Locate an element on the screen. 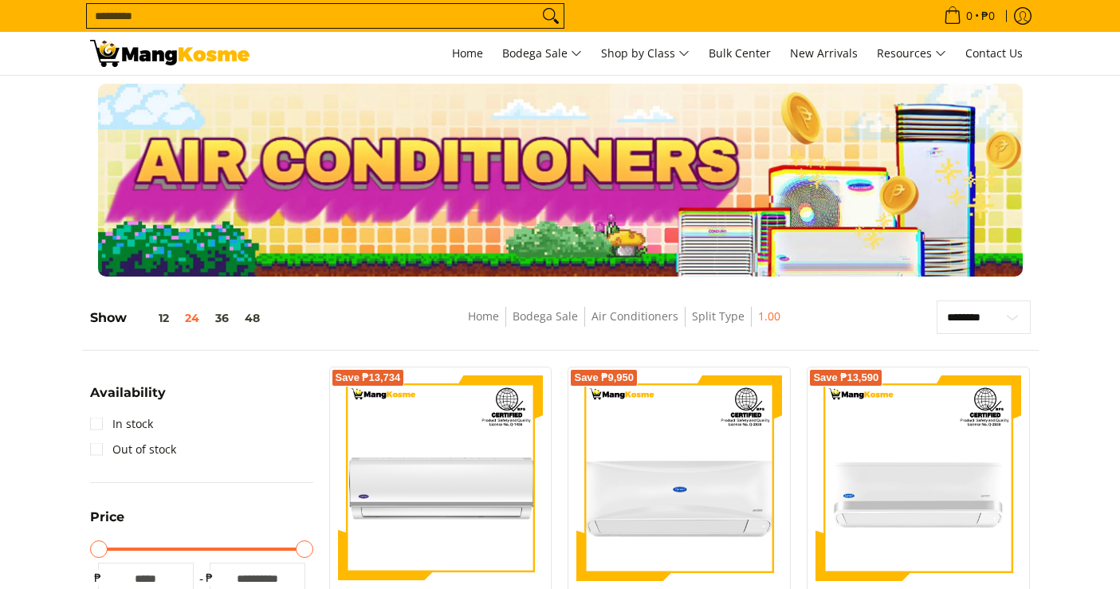 This screenshot has height=589, width=1120. a: Shop by Class is located at coordinates (645, 53).